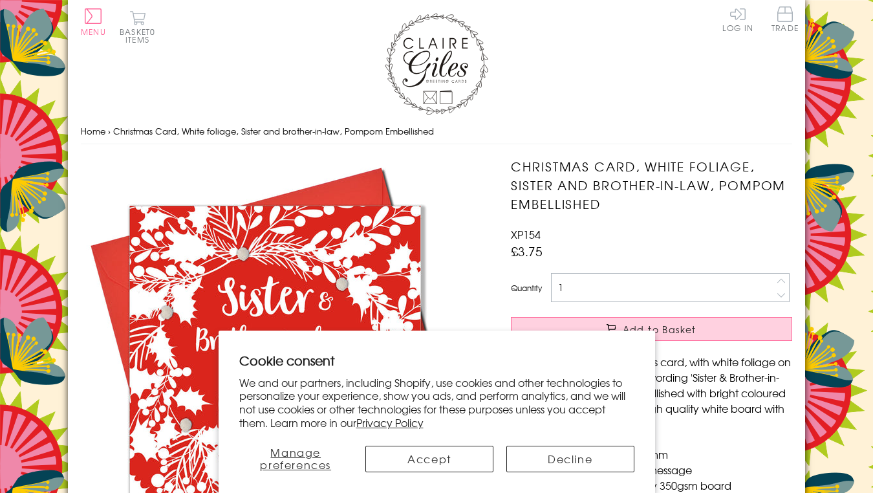 Image resolution: width=873 pixels, height=493 pixels. What do you see at coordinates (527, 288) in the screenshot?
I see `label: Quantity` at bounding box center [527, 288].